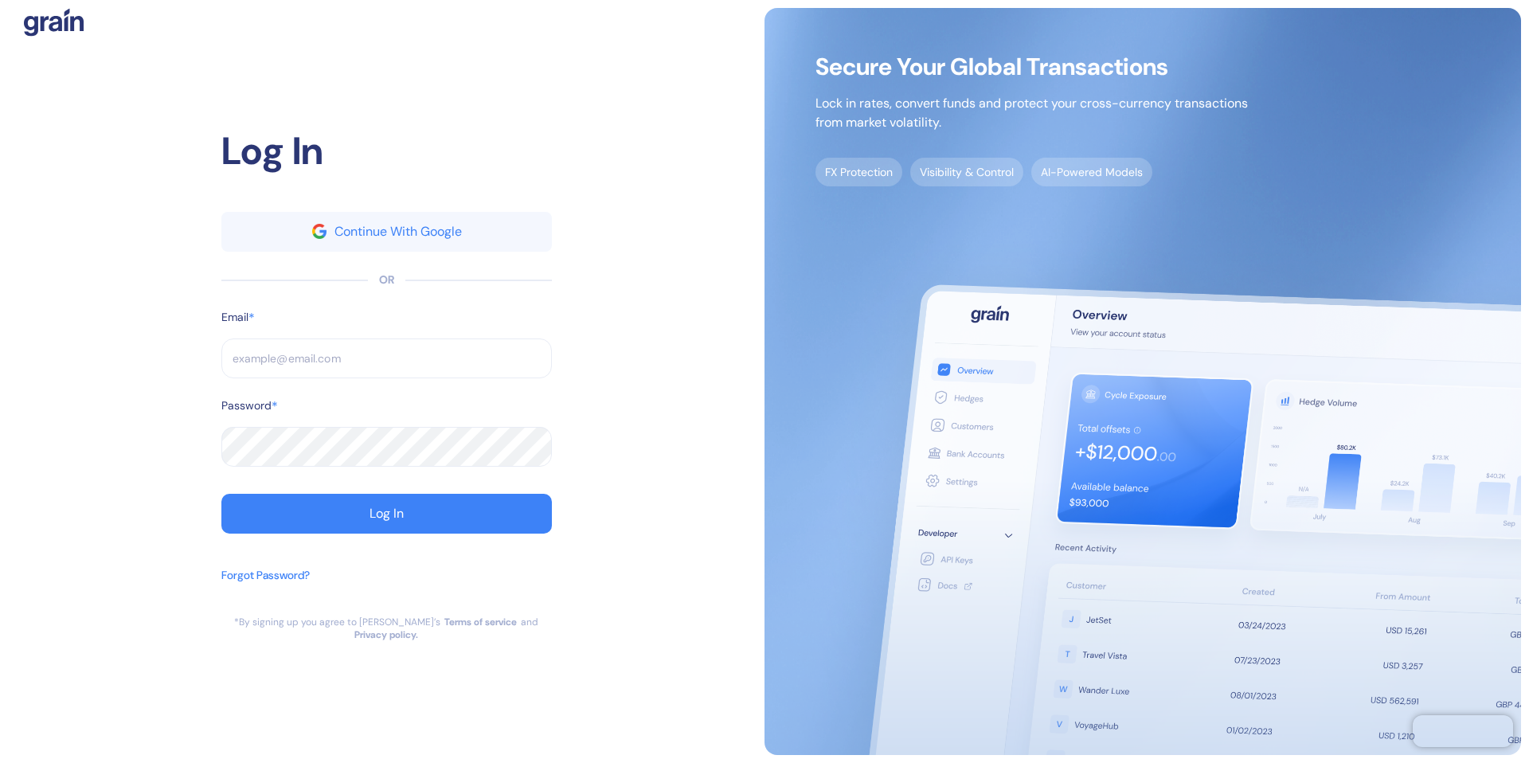  What do you see at coordinates (480, 622) in the screenshot?
I see `a: Terms of service` at bounding box center [480, 622].